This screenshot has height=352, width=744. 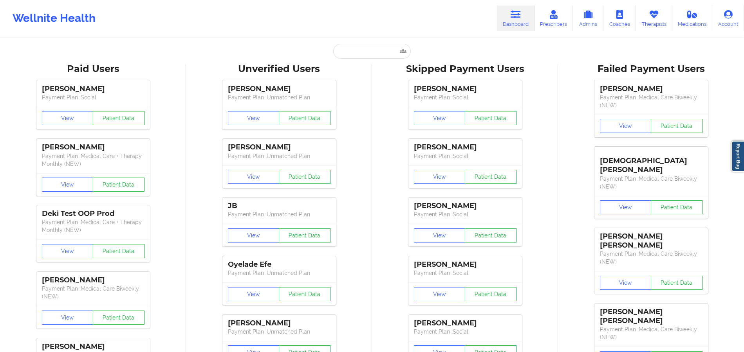 What do you see at coordinates (654, 18) in the screenshot?
I see `a: Therapists` at bounding box center [654, 18].